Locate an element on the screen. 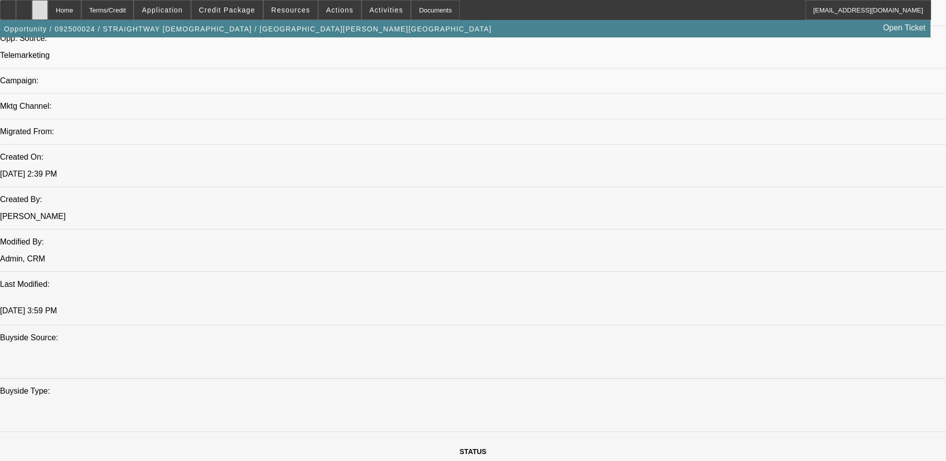 The width and height of the screenshot is (946, 461). span: Application is located at coordinates (162, 10).